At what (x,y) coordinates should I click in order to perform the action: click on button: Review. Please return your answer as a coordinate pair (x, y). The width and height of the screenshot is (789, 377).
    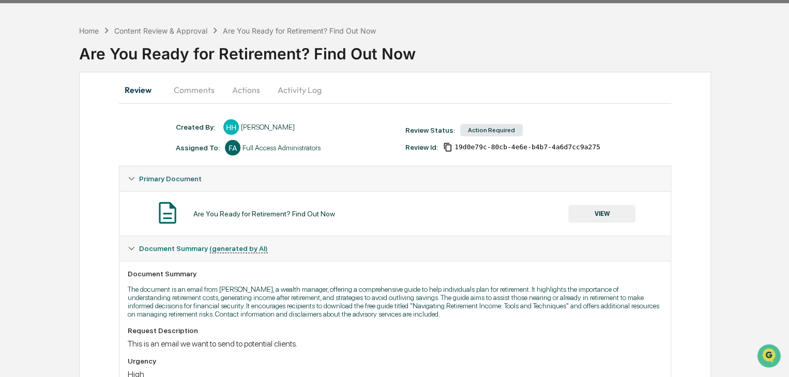
    Looking at the image, I should click on (142, 90).